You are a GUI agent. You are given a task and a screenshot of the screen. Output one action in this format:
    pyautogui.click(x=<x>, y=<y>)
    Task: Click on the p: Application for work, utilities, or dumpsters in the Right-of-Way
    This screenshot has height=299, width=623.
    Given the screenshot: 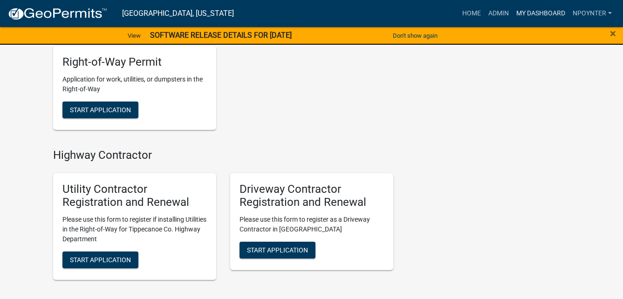 What is the action you would take?
    pyautogui.click(x=135, y=84)
    